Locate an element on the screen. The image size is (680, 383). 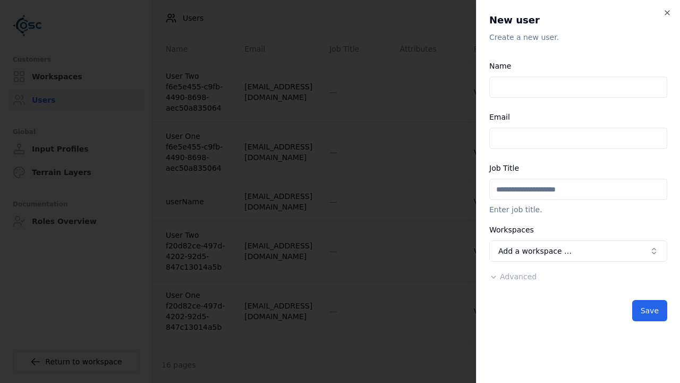
label: Job Title is located at coordinates (504, 168).